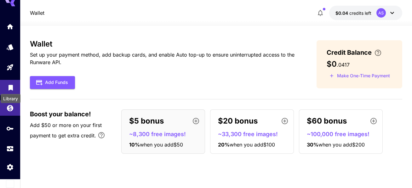 The image size is (412, 188). I want to click on div: AS, so click(381, 13).